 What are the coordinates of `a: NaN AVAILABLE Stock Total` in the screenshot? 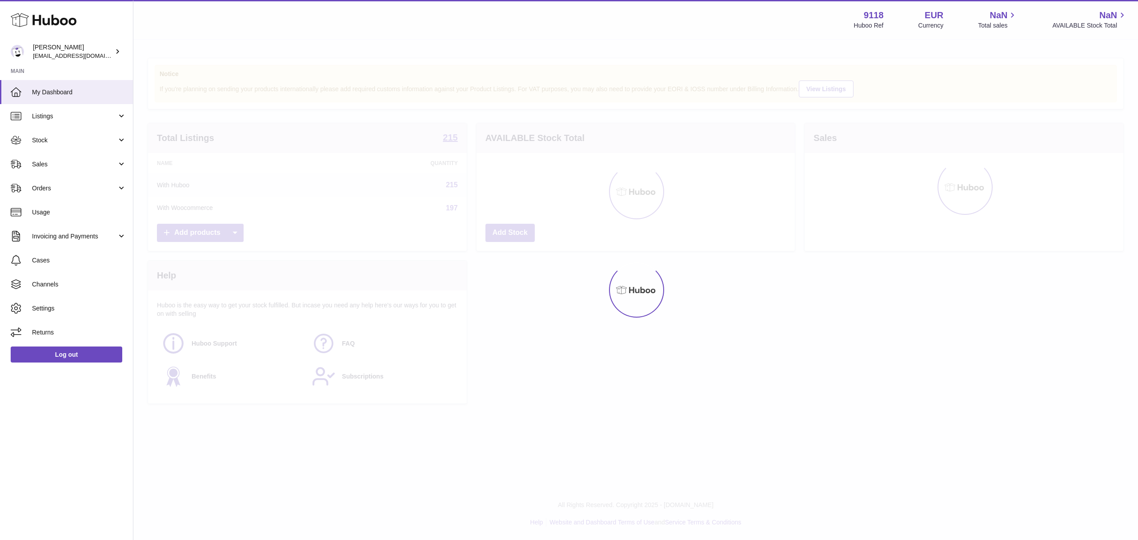 It's located at (1090, 20).